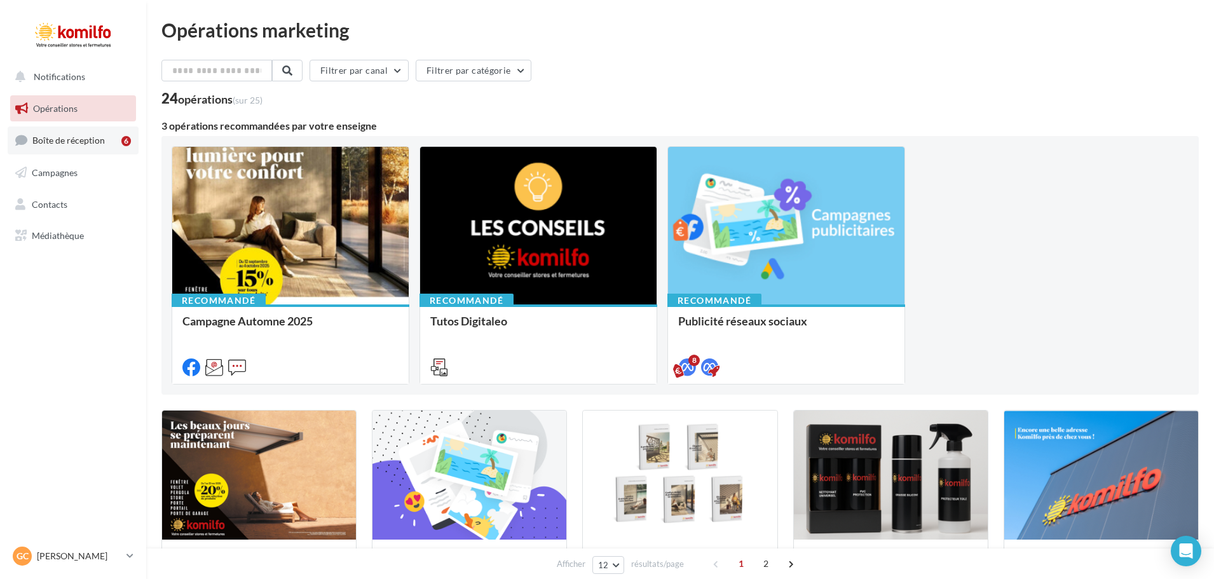 The height and width of the screenshot is (579, 1214). What do you see at coordinates (55, 108) in the screenshot?
I see `span: Opérations` at bounding box center [55, 108].